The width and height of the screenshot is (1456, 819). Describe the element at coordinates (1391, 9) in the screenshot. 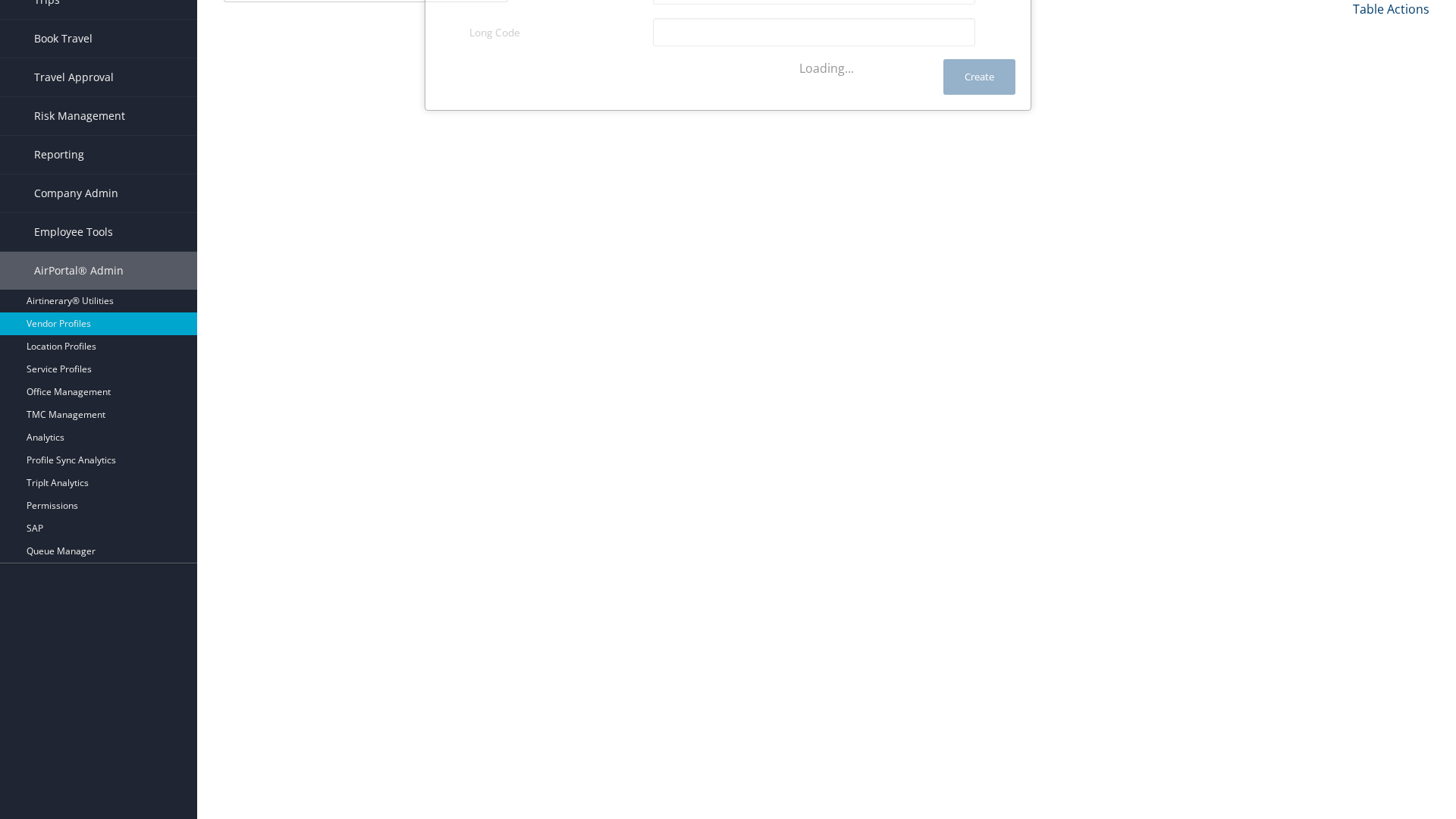

I see `a: Table Actions` at that location.